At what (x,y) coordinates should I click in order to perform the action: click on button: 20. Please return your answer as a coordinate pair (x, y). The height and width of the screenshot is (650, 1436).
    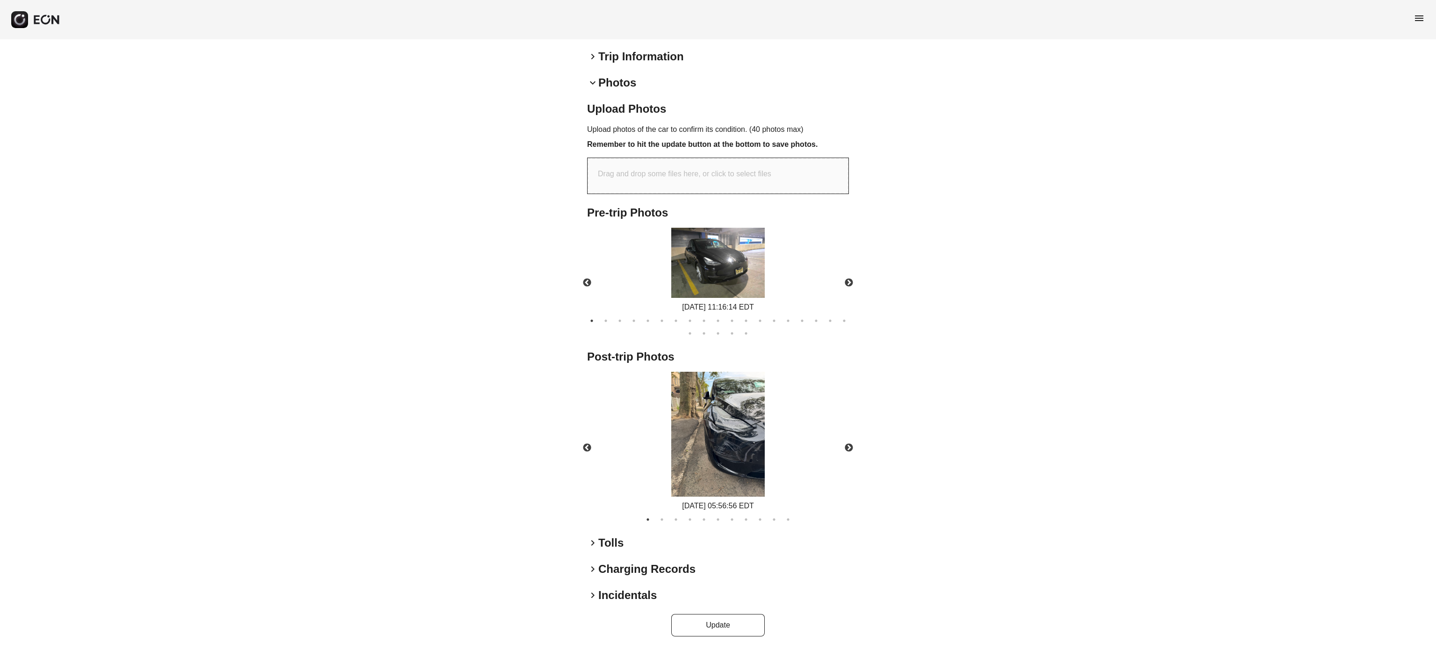
    Looking at the image, I should click on (690, 333).